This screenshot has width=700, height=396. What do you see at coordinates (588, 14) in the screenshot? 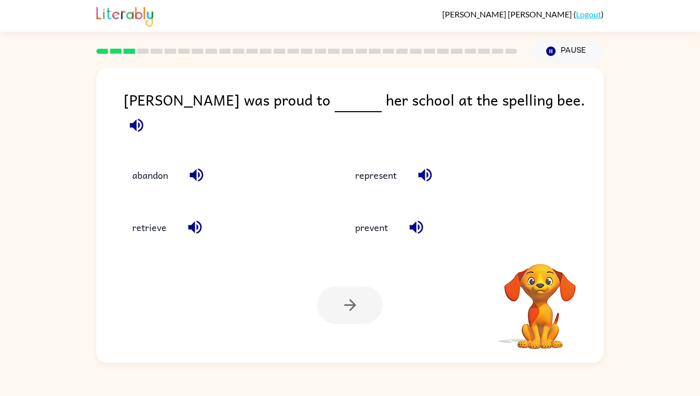
I see `a: Logout` at bounding box center [588, 14].